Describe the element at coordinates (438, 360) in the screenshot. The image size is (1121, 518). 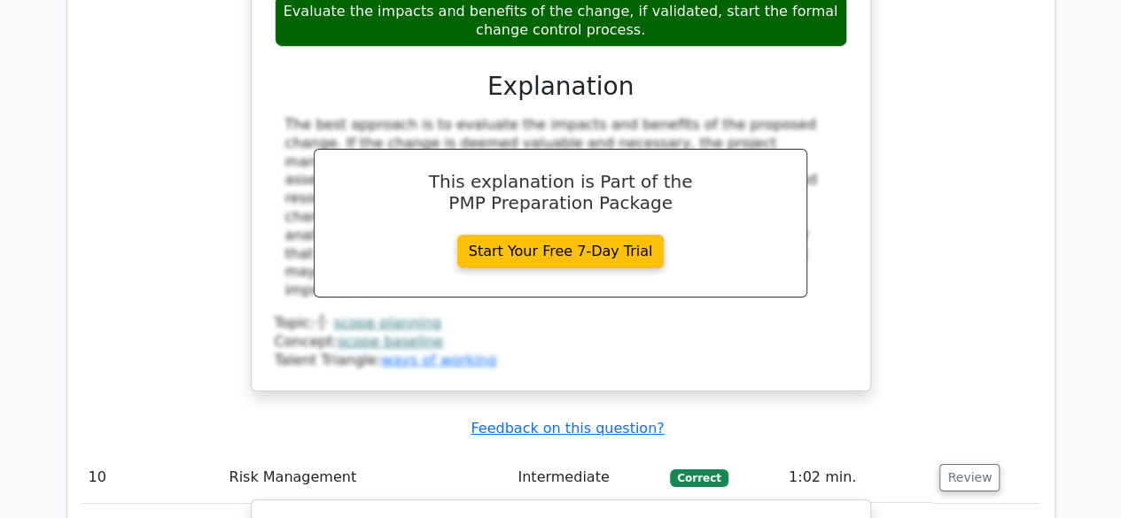
I see `a: ways of working` at that location.